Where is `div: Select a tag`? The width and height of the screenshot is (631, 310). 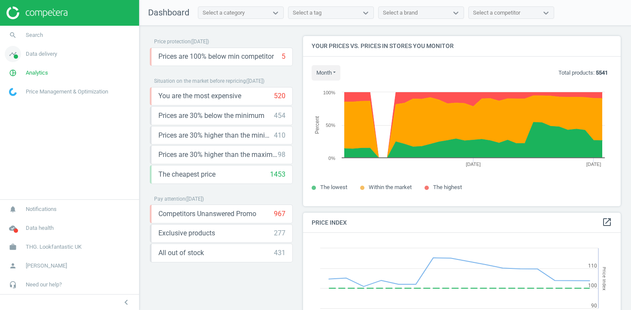 div: Select a tag is located at coordinates (307, 13).